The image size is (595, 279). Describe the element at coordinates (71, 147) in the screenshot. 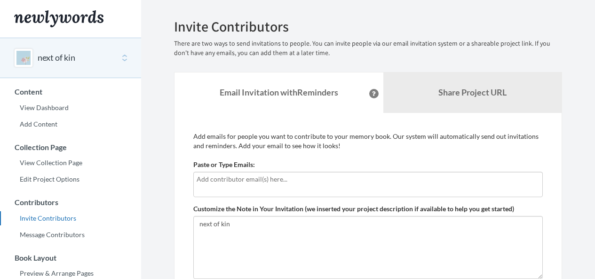

I see `h3: Collection Page` at that location.